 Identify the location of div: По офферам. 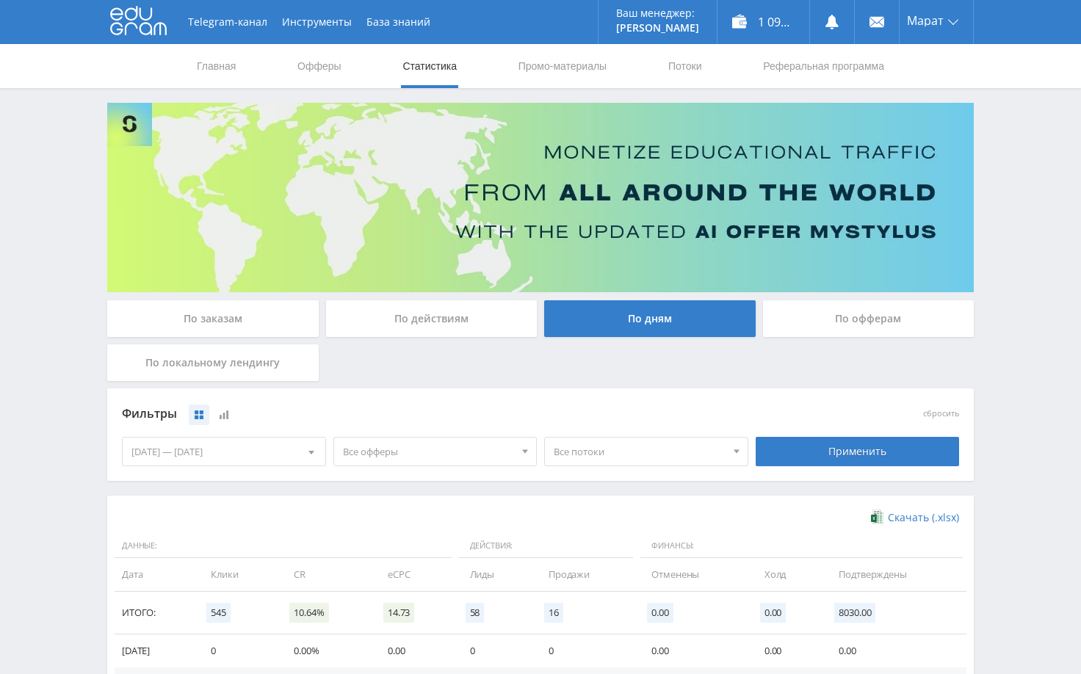
(869, 319).